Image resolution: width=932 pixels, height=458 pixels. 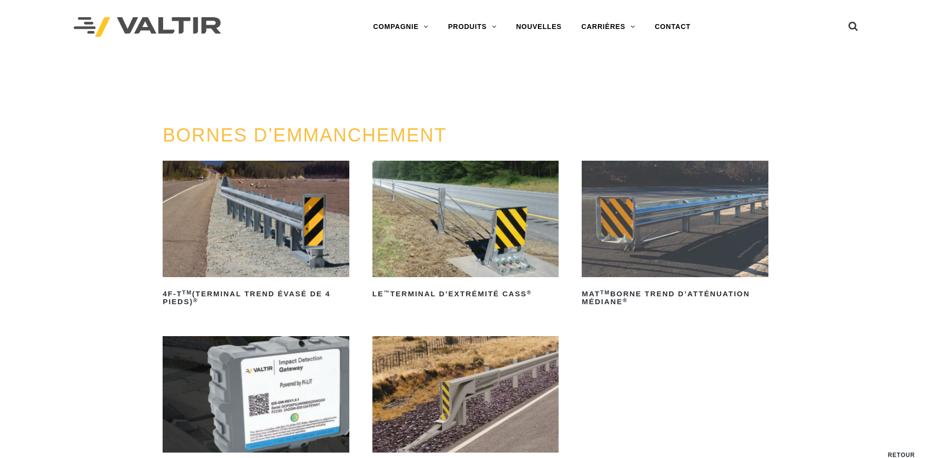 I want to click on font: Le, so click(x=378, y=293).